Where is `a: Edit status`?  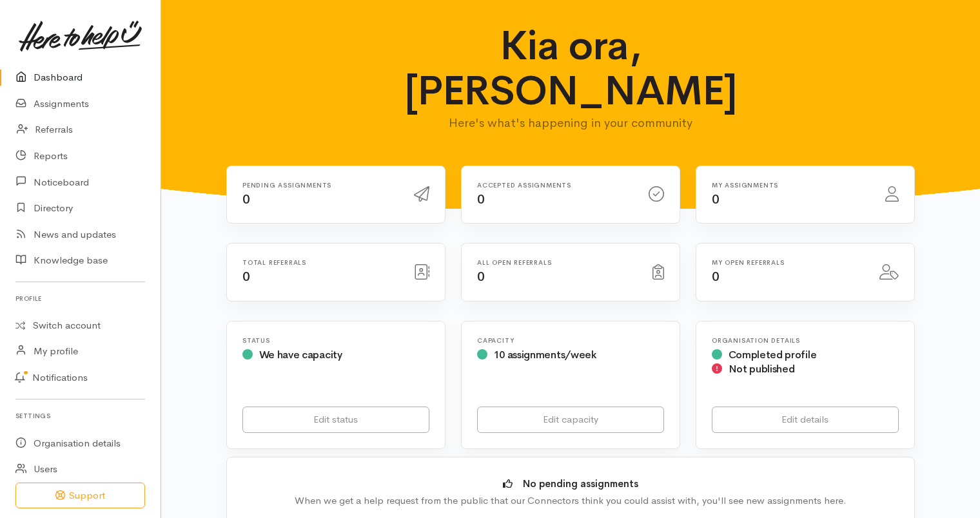
a: Edit status is located at coordinates (336, 420).